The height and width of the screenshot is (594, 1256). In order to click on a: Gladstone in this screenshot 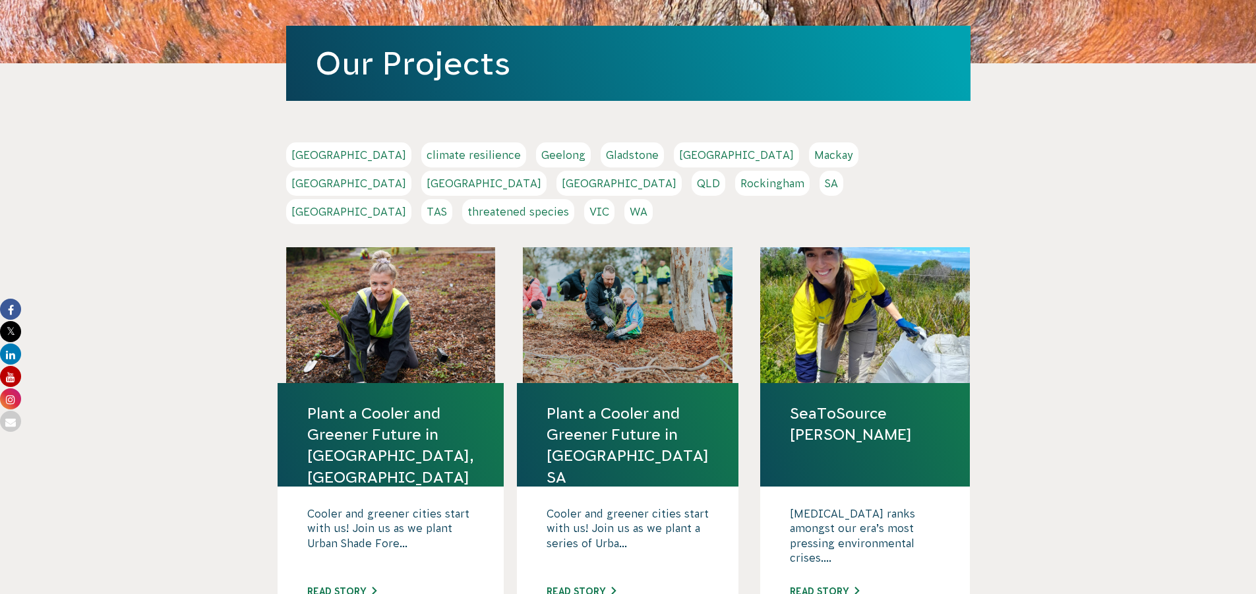, I will do `click(632, 155)`.